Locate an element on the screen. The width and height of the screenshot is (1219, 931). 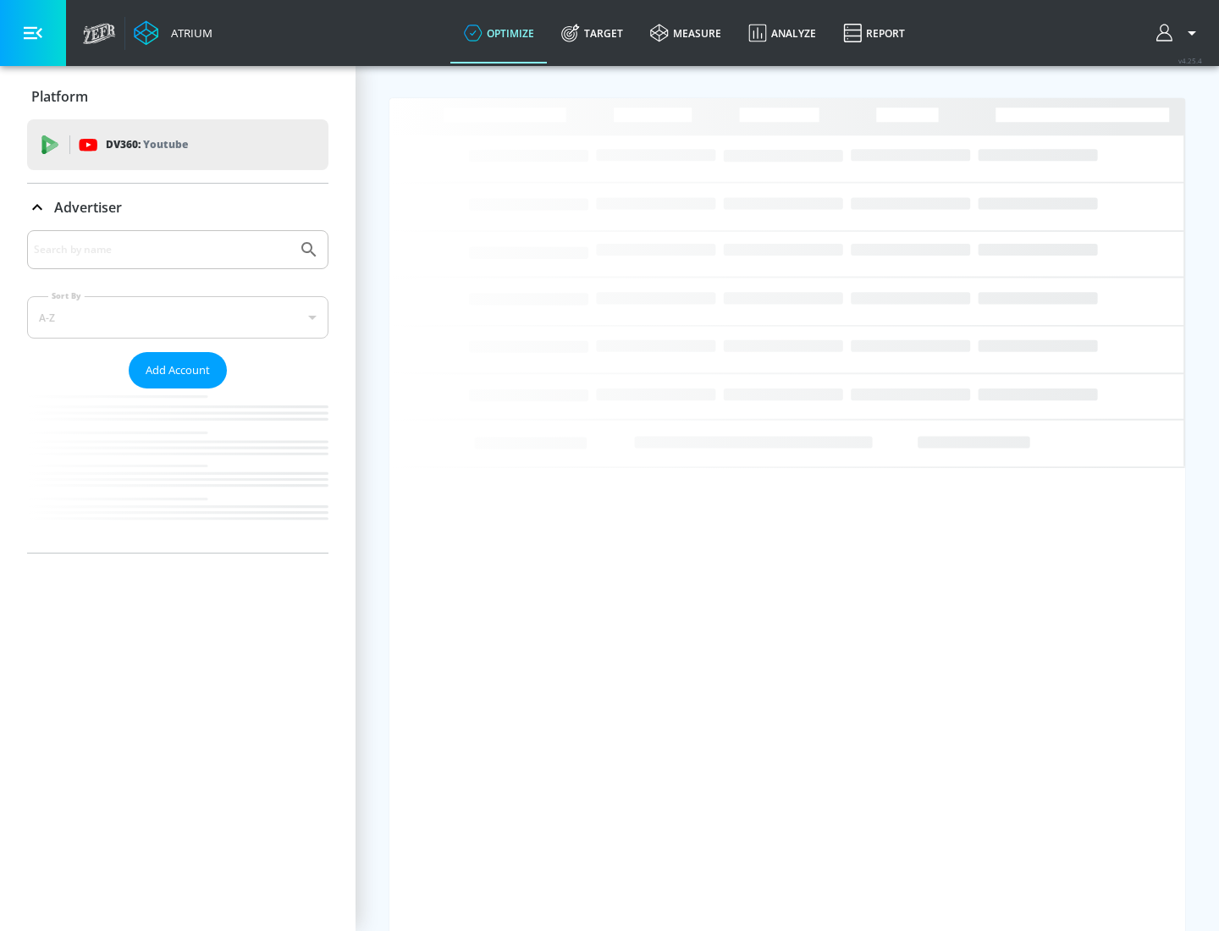
input: Search by name is located at coordinates (162, 250).